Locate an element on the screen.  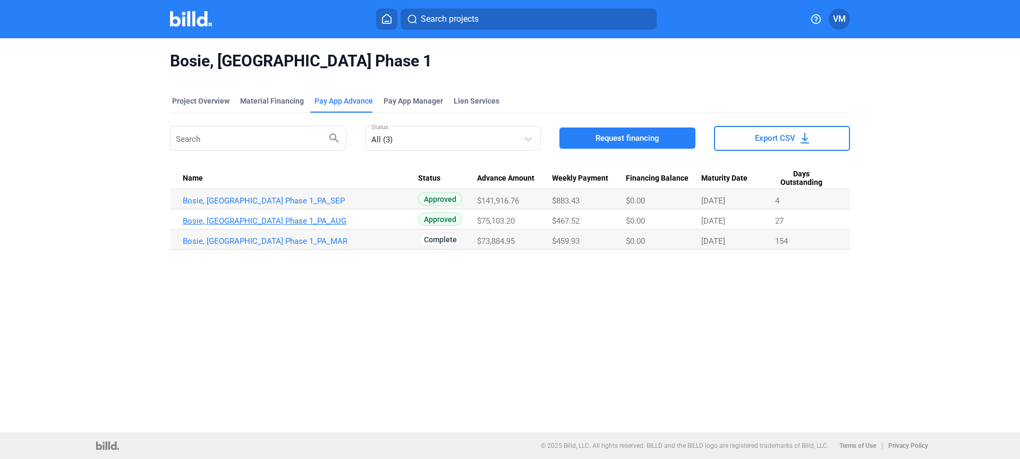
div: Material Financing is located at coordinates (272, 101).